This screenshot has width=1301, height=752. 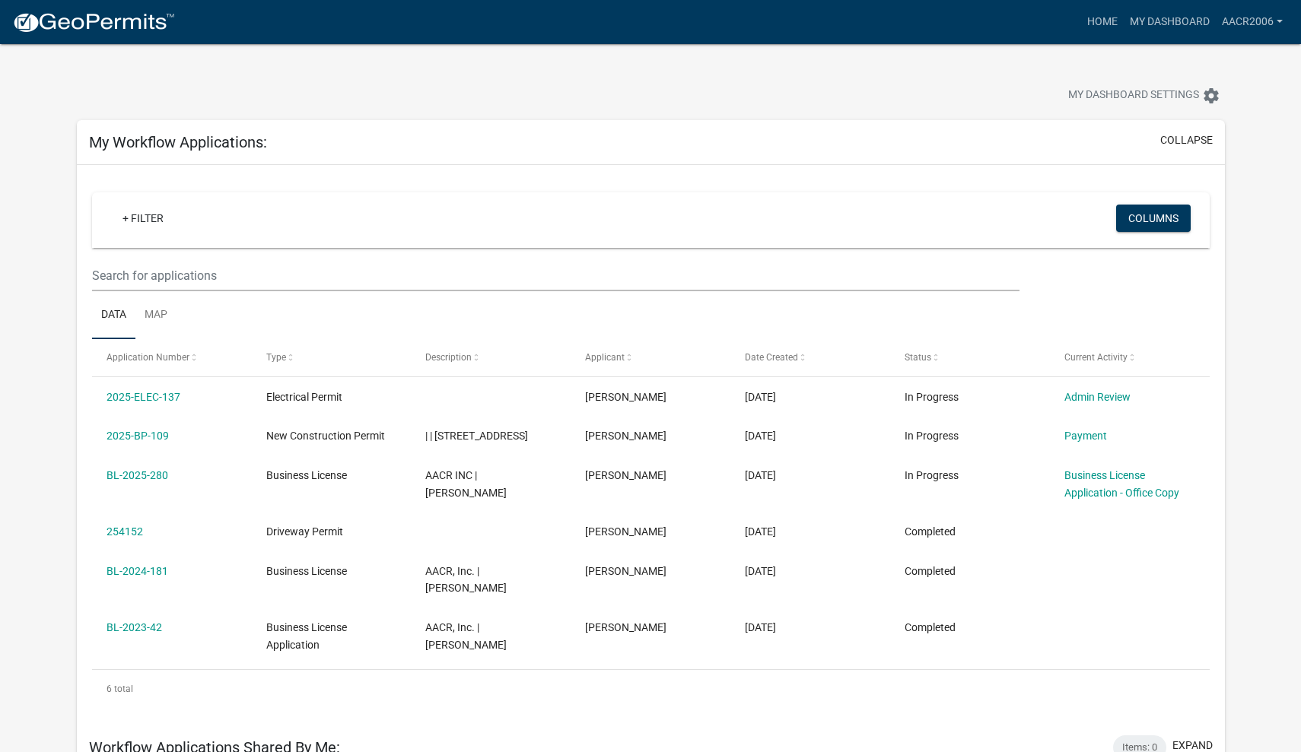 What do you see at coordinates (304, 397) in the screenshot?
I see `span: Electrical Permit` at bounding box center [304, 397].